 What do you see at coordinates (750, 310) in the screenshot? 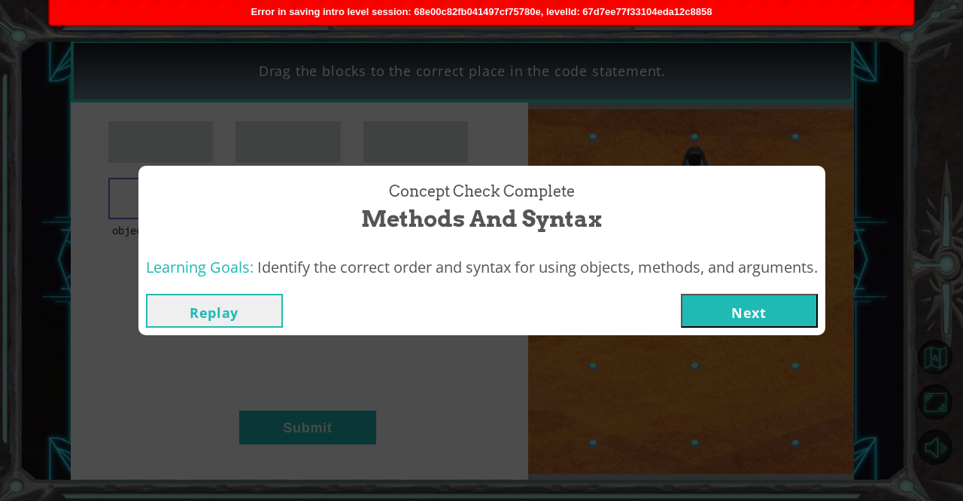
I see `button: Next` at bounding box center [750, 310].